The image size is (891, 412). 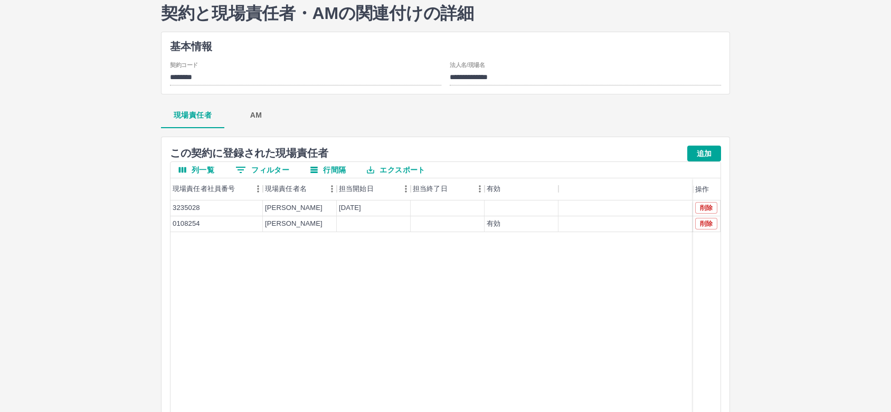 I want to click on button: エクスポート, so click(x=396, y=170).